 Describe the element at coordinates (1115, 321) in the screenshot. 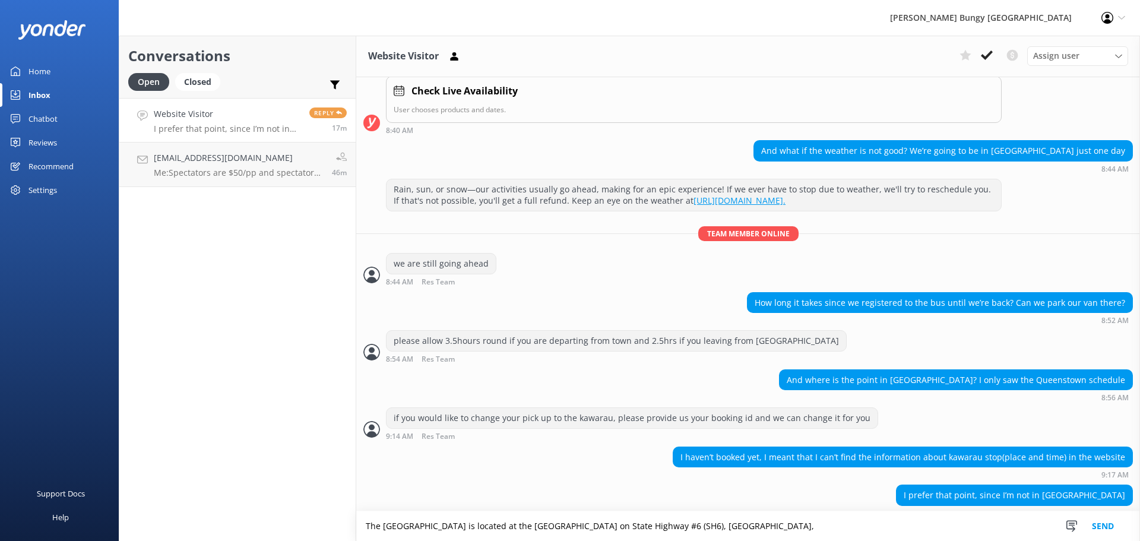

I see `strong: 8:52 AM` at that location.